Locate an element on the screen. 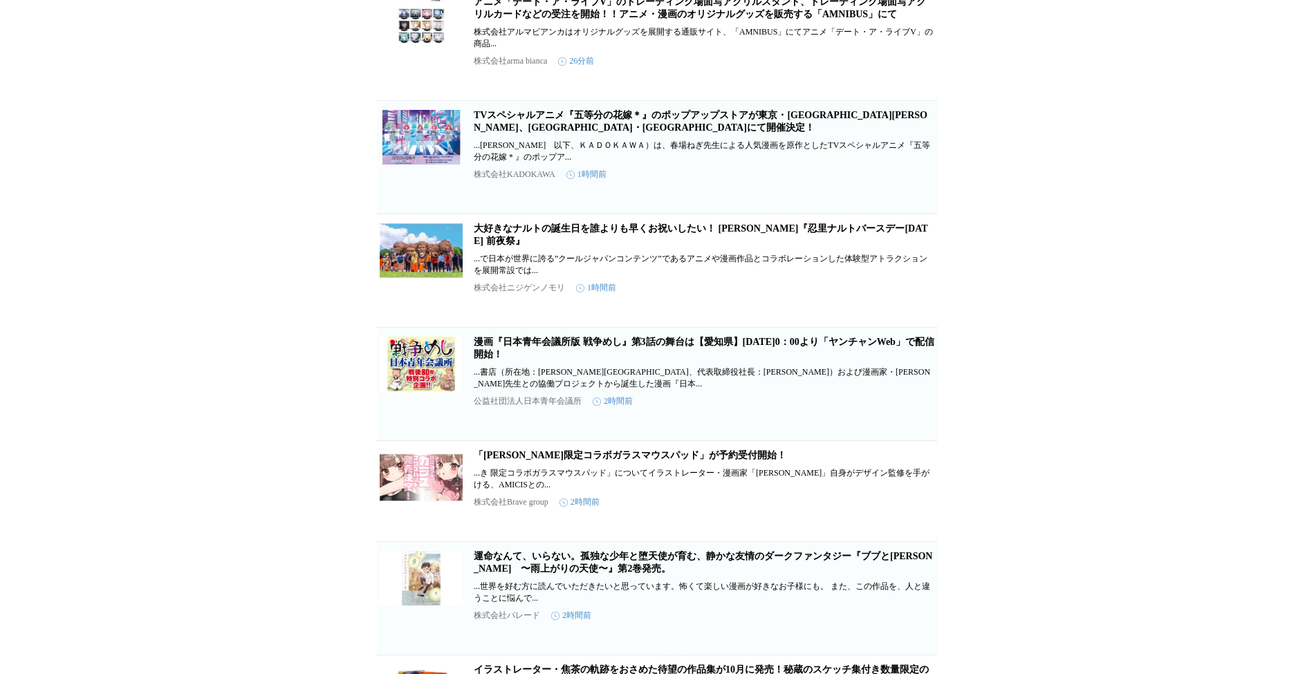 The height and width of the screenshot is (674, 1314). p: 株式会社KADOKAWA is located at coordinates (515, 174).